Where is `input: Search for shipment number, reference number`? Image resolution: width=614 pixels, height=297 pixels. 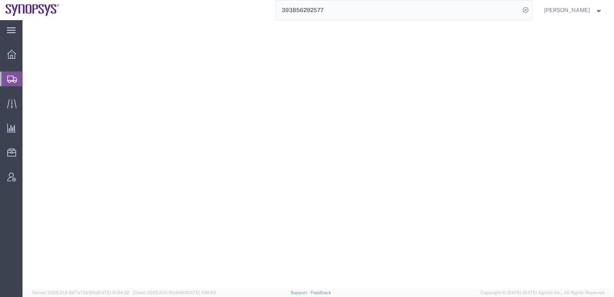 input: Search for shipment number, reference number is located at coordinates (398, 10).